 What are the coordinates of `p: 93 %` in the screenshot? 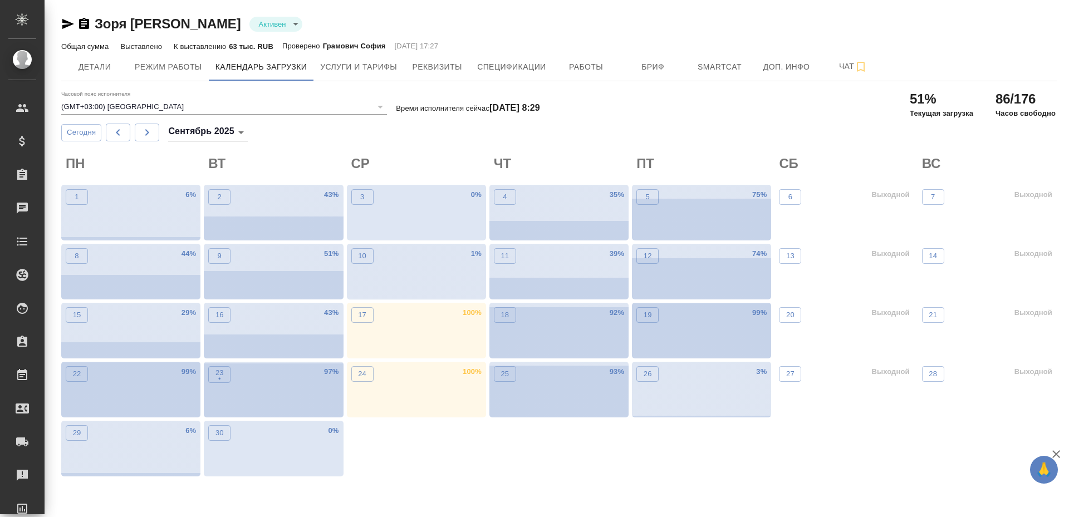 It's located at (617, 372).